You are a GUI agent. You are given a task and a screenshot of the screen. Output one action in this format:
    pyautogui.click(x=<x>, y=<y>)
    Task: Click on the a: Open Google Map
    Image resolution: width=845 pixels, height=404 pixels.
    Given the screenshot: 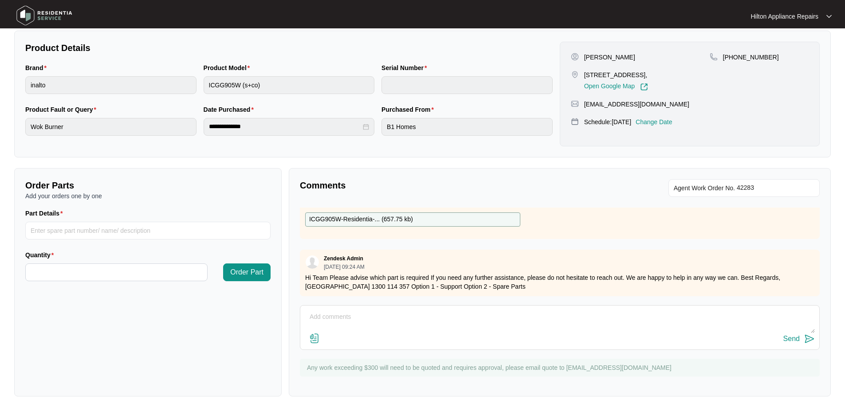 What is the action you would take?
    pyautogui.click(x=616, y=87)
    